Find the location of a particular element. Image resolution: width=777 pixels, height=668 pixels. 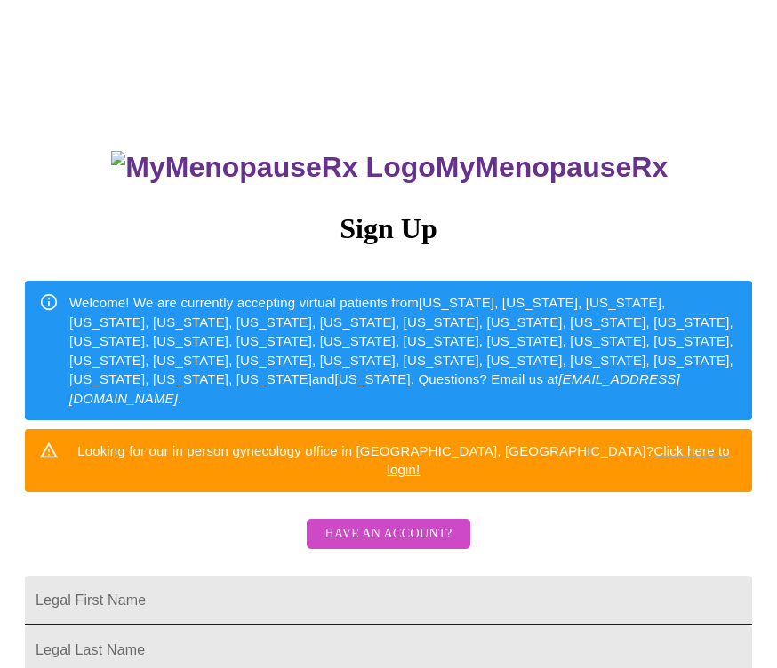

h3: Sign Up is located at coordinates (388, 228).